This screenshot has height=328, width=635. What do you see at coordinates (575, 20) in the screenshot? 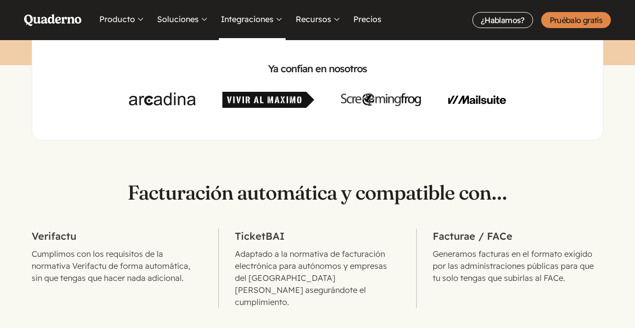
I see `a: Pruébalo gratis` at bounding box center [575, 20].